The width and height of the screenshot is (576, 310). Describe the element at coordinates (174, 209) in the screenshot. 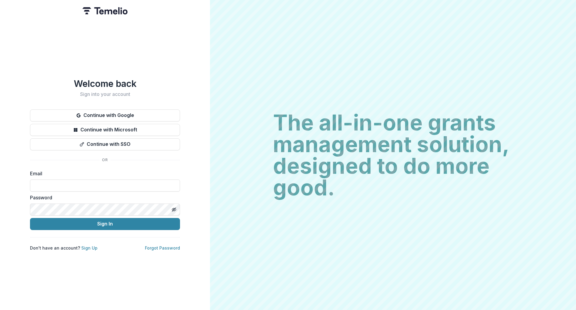

I see `button: Toggle password visibility` at that location.